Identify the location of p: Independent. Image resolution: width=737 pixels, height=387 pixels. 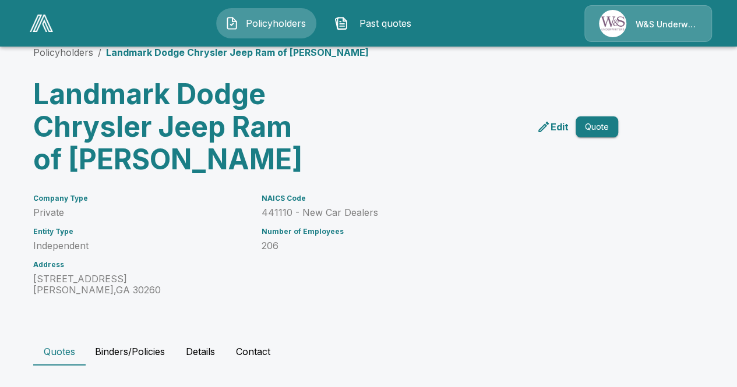
(140, 246).